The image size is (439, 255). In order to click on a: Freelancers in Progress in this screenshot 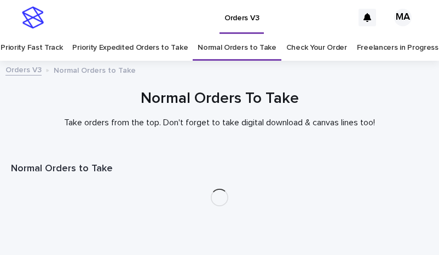, I will do `click(398, 48)`.